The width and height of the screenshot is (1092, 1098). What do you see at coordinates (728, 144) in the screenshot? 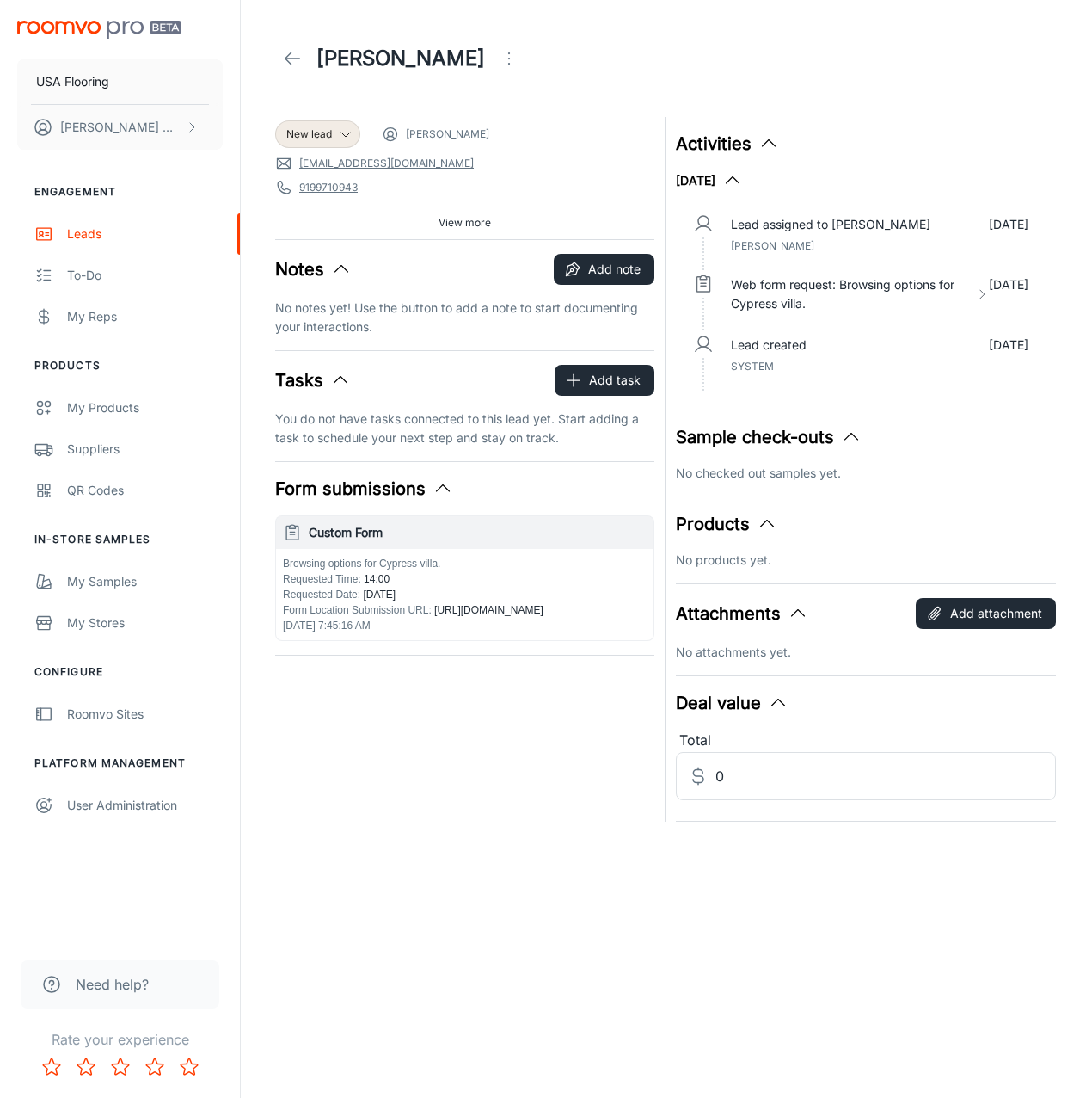
I see `button: Activities` at bounding box center [728, 144].